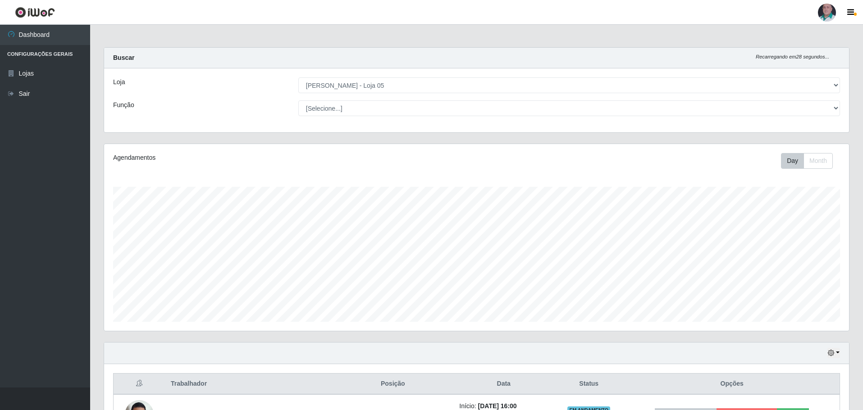  What do you see at coordinates (810, 161) in the screenshot?
I see `div: Toolbar with button groups` at bounding box center [810, 161].